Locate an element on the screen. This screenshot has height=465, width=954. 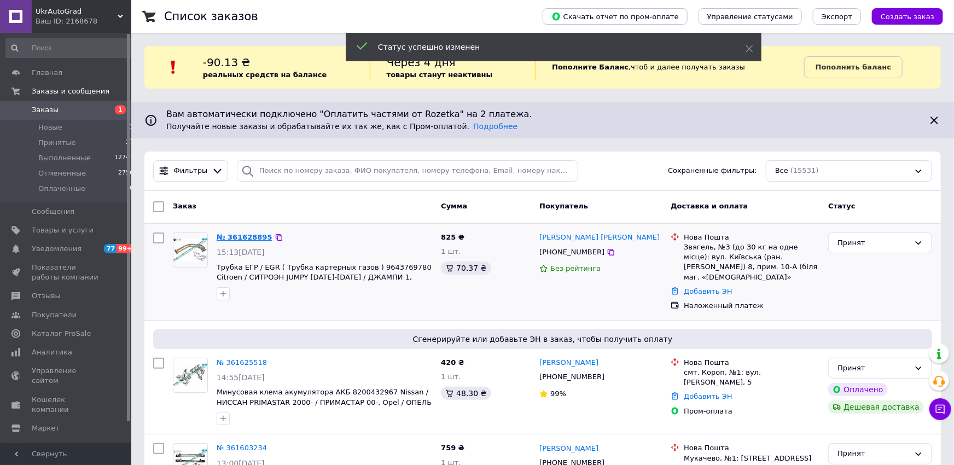
span: Фильтры is located at coordinates (191, 171).